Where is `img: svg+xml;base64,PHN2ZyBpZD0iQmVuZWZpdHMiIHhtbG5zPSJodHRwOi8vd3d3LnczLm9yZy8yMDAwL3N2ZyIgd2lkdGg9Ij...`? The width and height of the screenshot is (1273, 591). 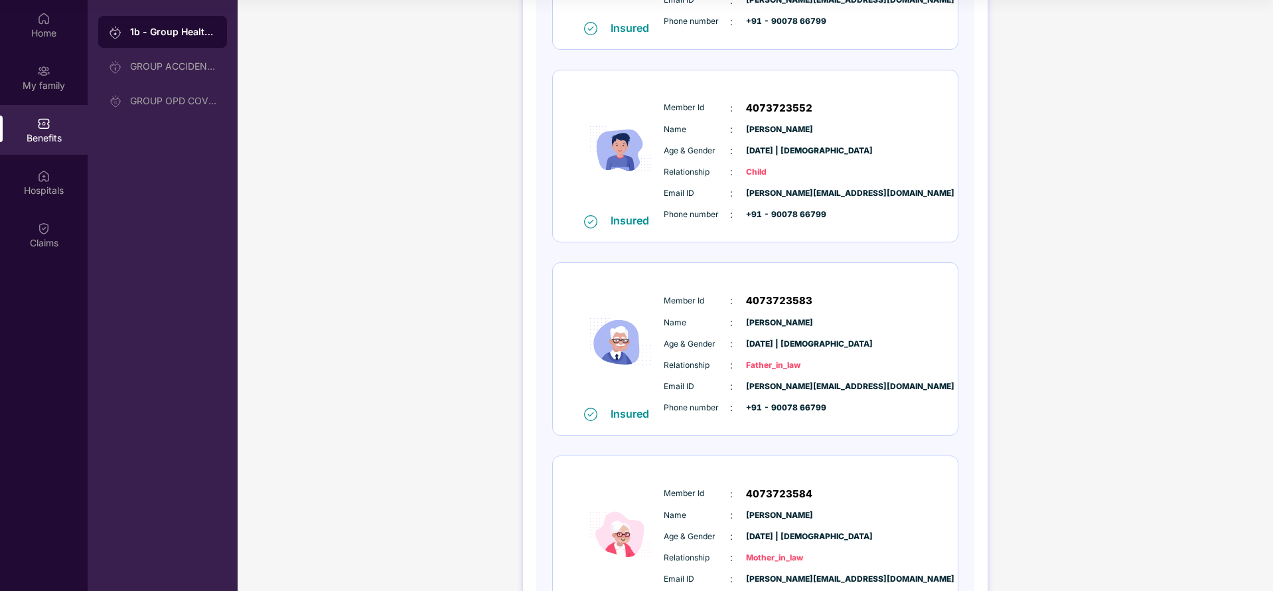
img: svg+xml;base64,PHN2ZyBpZD0iQmVuZWZpdHMiIHhtbG5zPSJodHRwOi8vd3d3LnczLm9yZy8yMDAwL3N2ZyIgd2lkdGg9Ij... is located at coordinates (44, 123).